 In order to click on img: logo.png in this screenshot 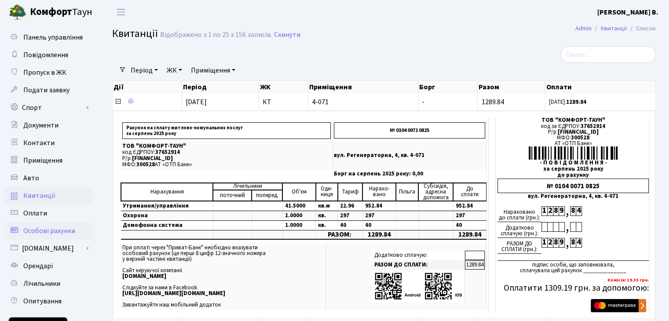, I will do `click(18, 12)`.